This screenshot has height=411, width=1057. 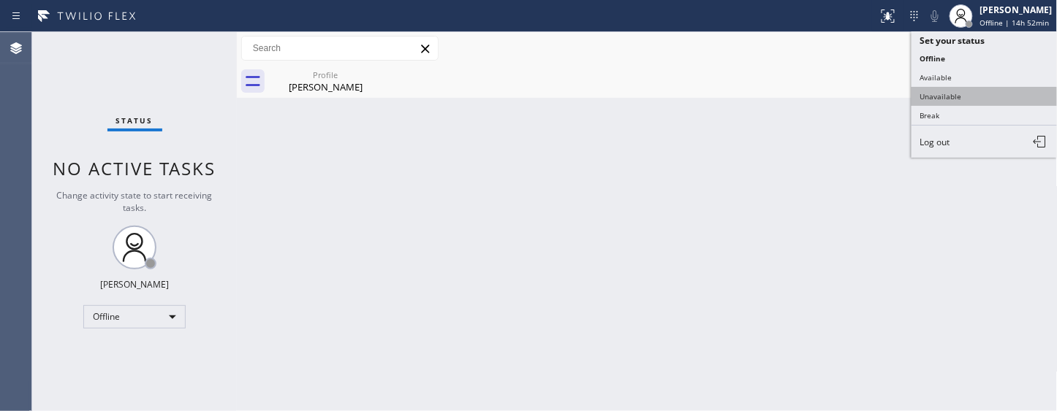 What do you see at coordinates (325, 75) in the screenshot?
I see `div: Profile` at bounding box center [325, 75].